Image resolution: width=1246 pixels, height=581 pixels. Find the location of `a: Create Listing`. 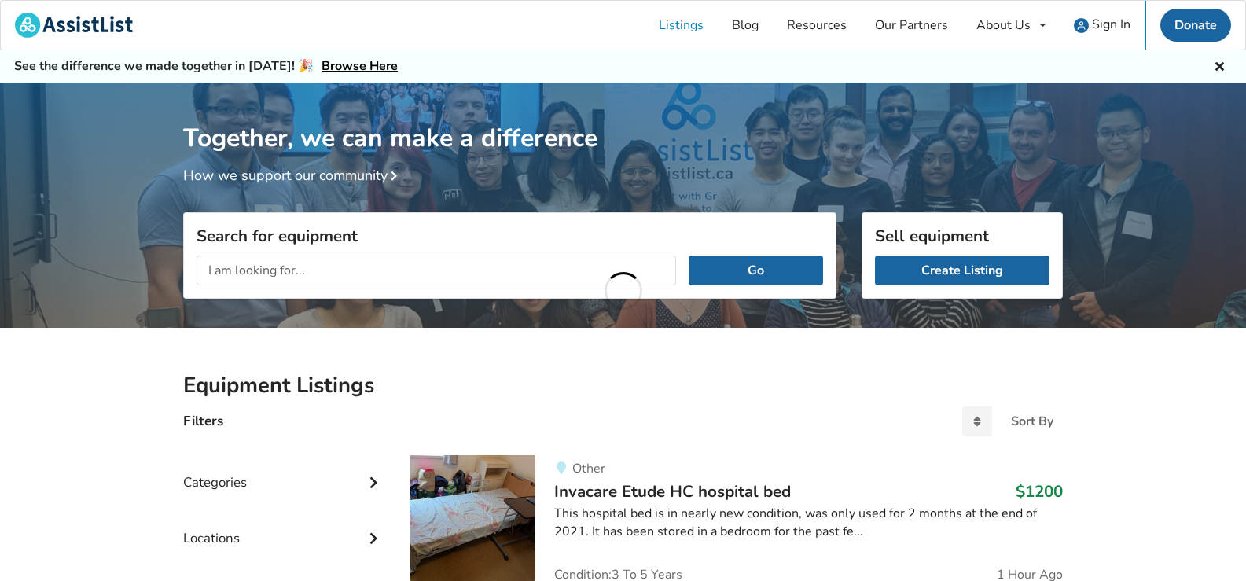

a: Create Listing is located at coordinates (962, 270).